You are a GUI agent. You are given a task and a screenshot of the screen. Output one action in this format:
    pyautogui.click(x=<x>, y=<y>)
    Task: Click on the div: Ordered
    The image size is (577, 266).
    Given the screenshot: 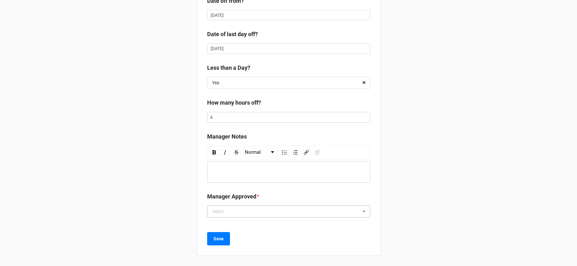 What is the action you would take?
    pyautogui.click(x=296, y=153)
    